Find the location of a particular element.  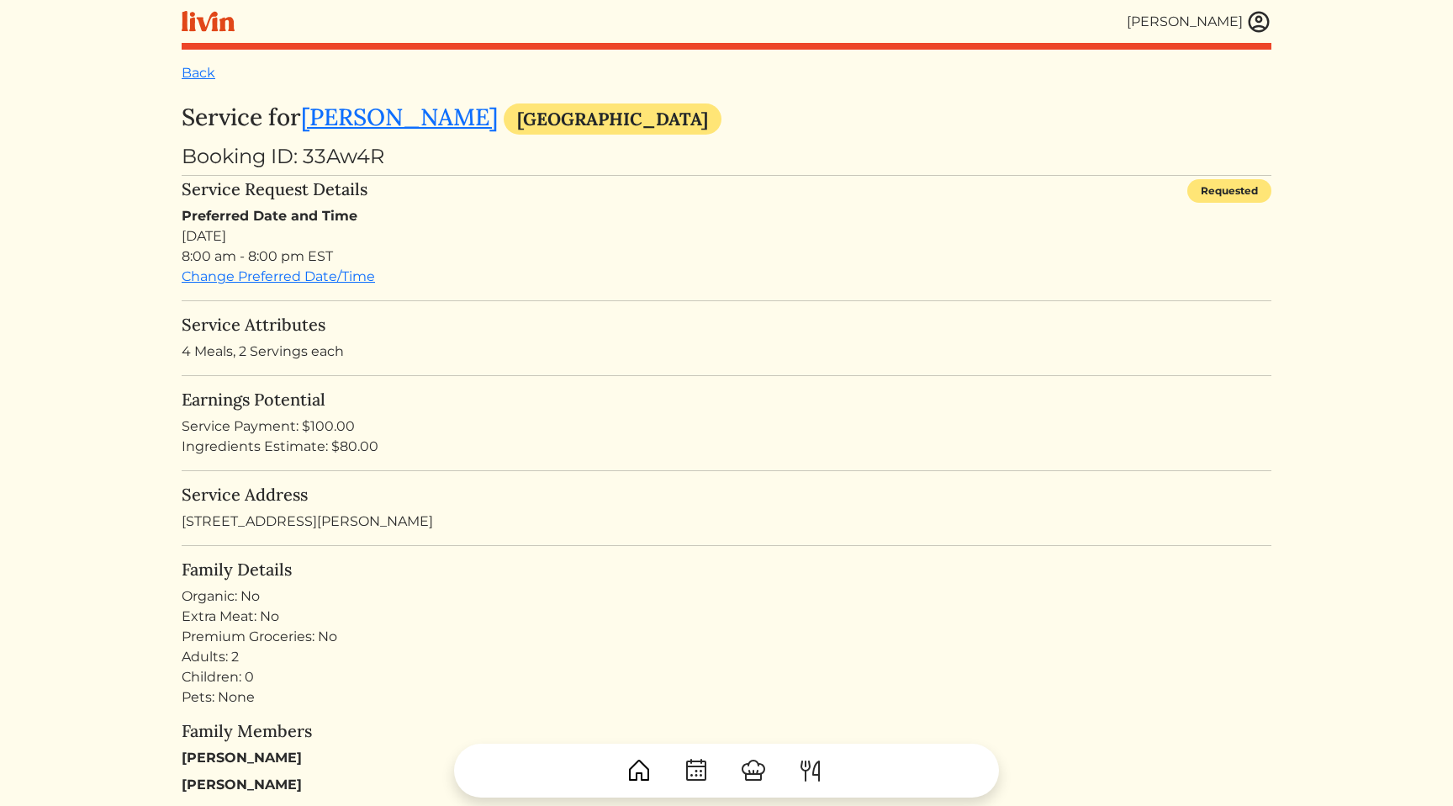

div: Ingredients Estimate: $80.00 is located at coordinates (727, 447).